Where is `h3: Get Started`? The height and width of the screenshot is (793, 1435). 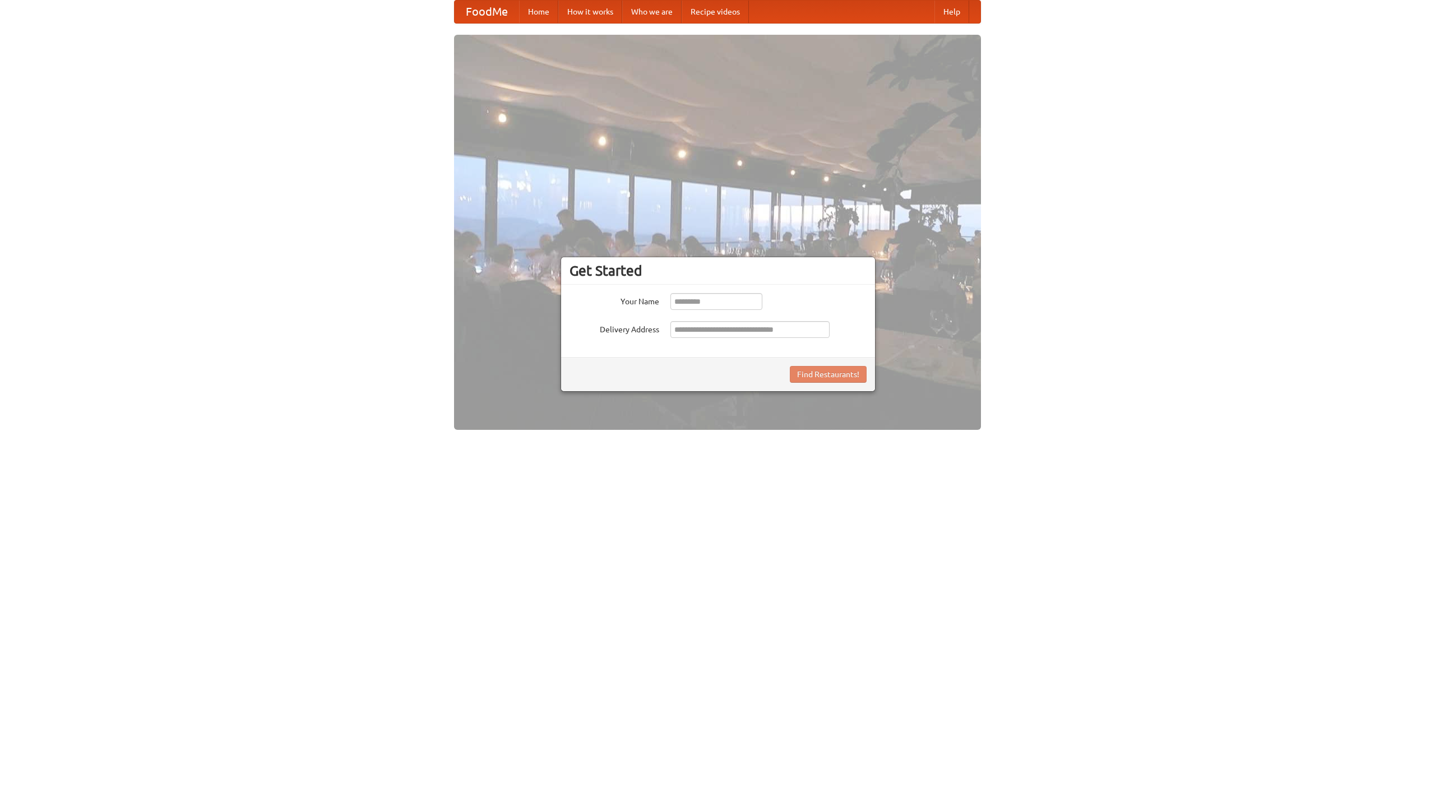
h3: Get Started is located at coordinates (718, 271).